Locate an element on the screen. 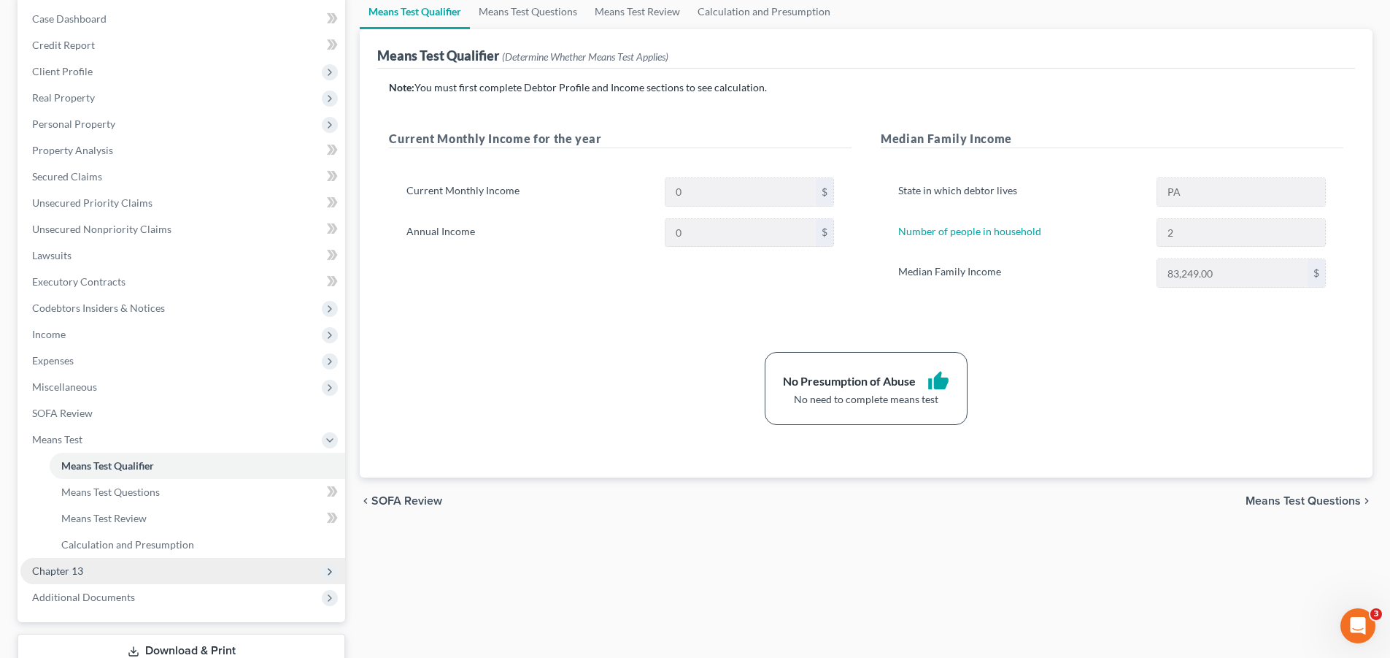 The height and width of the screenshot is (658, 1390). span: Means Test Review is located at coordinates (104, 517).